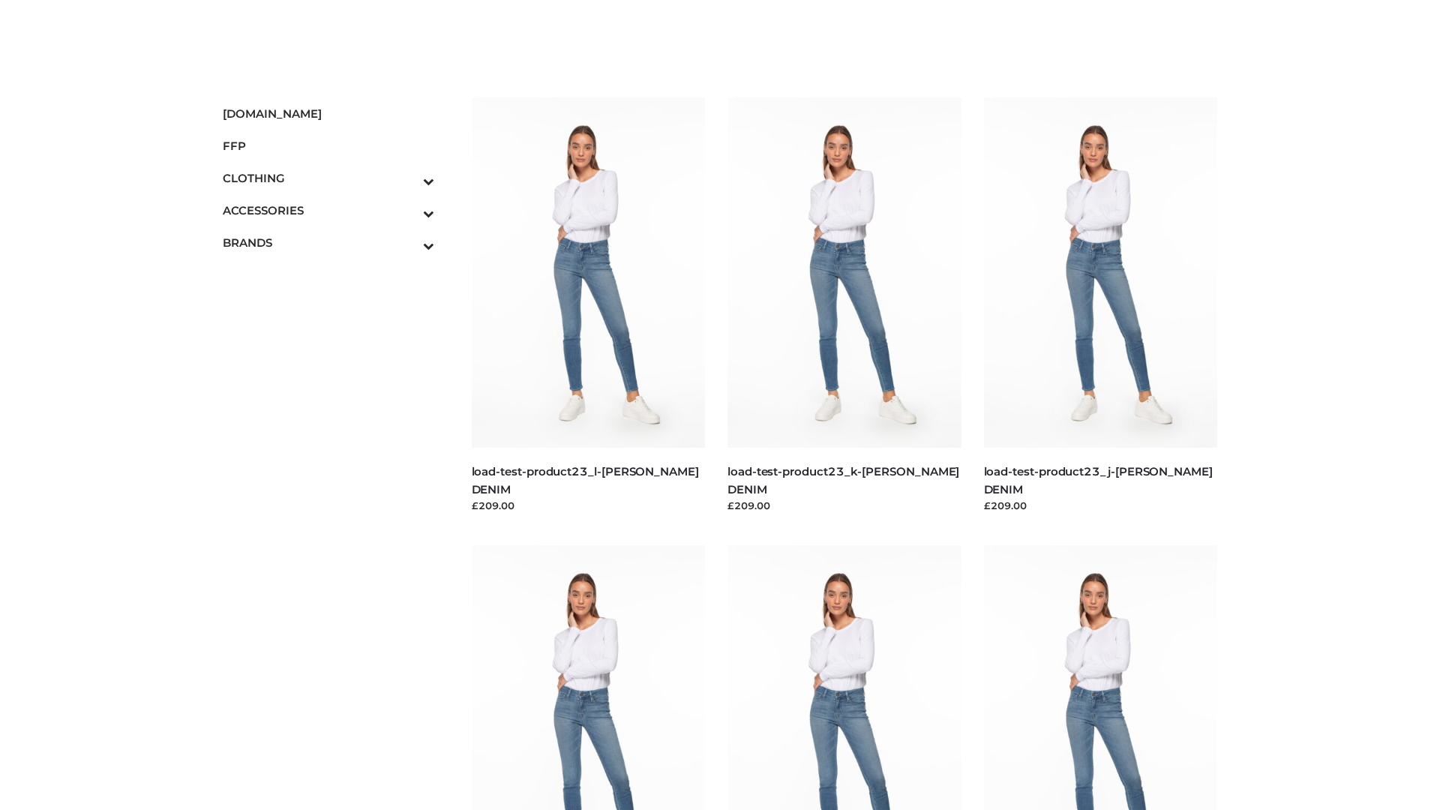 The width and height of the screenshot is (1440, 810). What do you see at coordinates (328, 242) in the screenshot?
I see `span: BRANDS` at bounding box center [328, 242].